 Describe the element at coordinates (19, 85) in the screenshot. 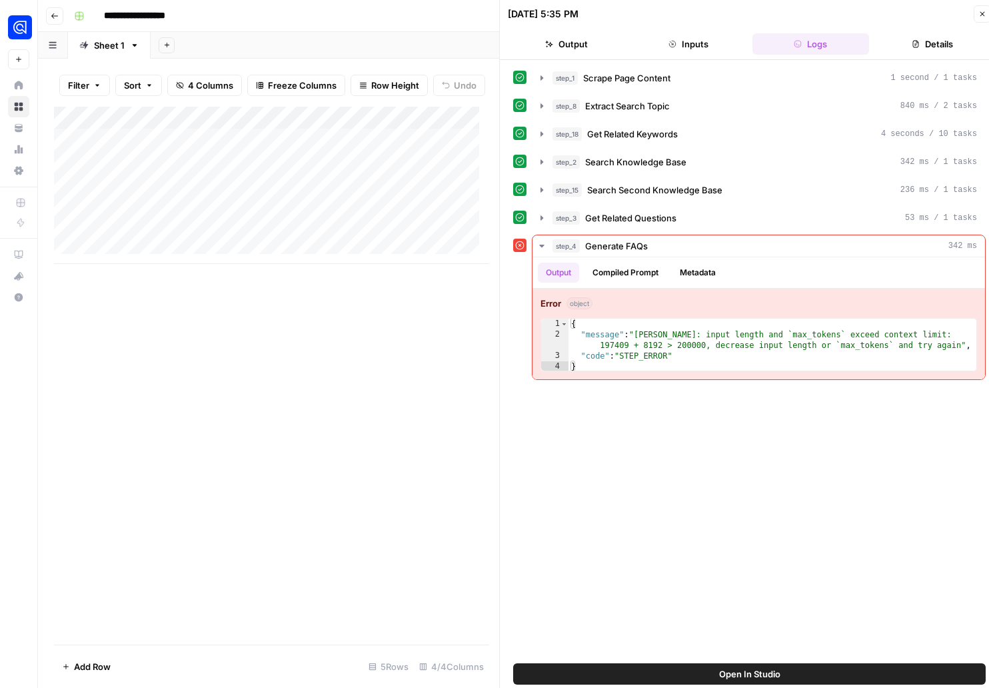

I see `a: Home` at that location.